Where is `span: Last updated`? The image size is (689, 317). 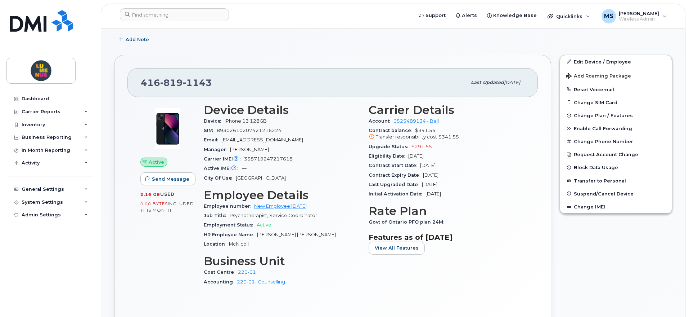 span: Last updated is located at coordinates (488, 82).